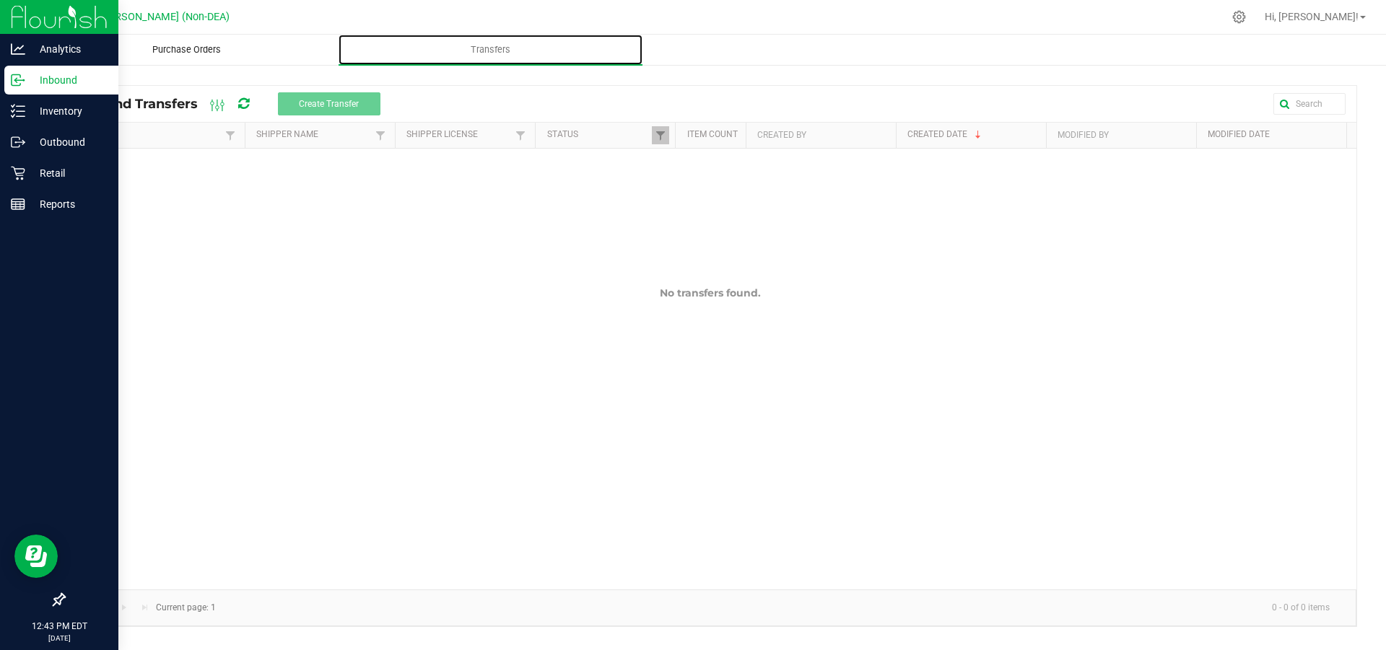  What do you see at coordinates (18, 204) in the screenshot?
I see `inline-svg: Reports` at bounding box center [18, 204].